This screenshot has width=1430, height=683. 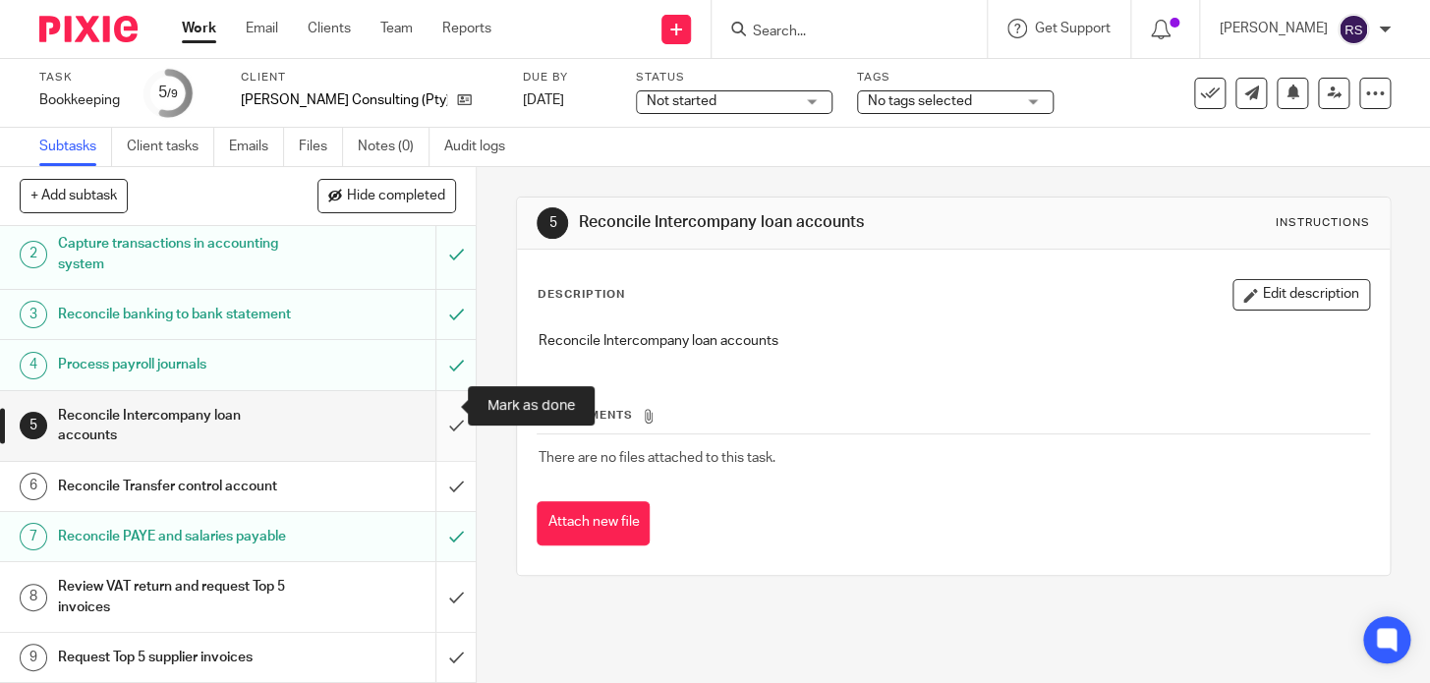 I want to click on small: /9, so click(x=172, y=93).